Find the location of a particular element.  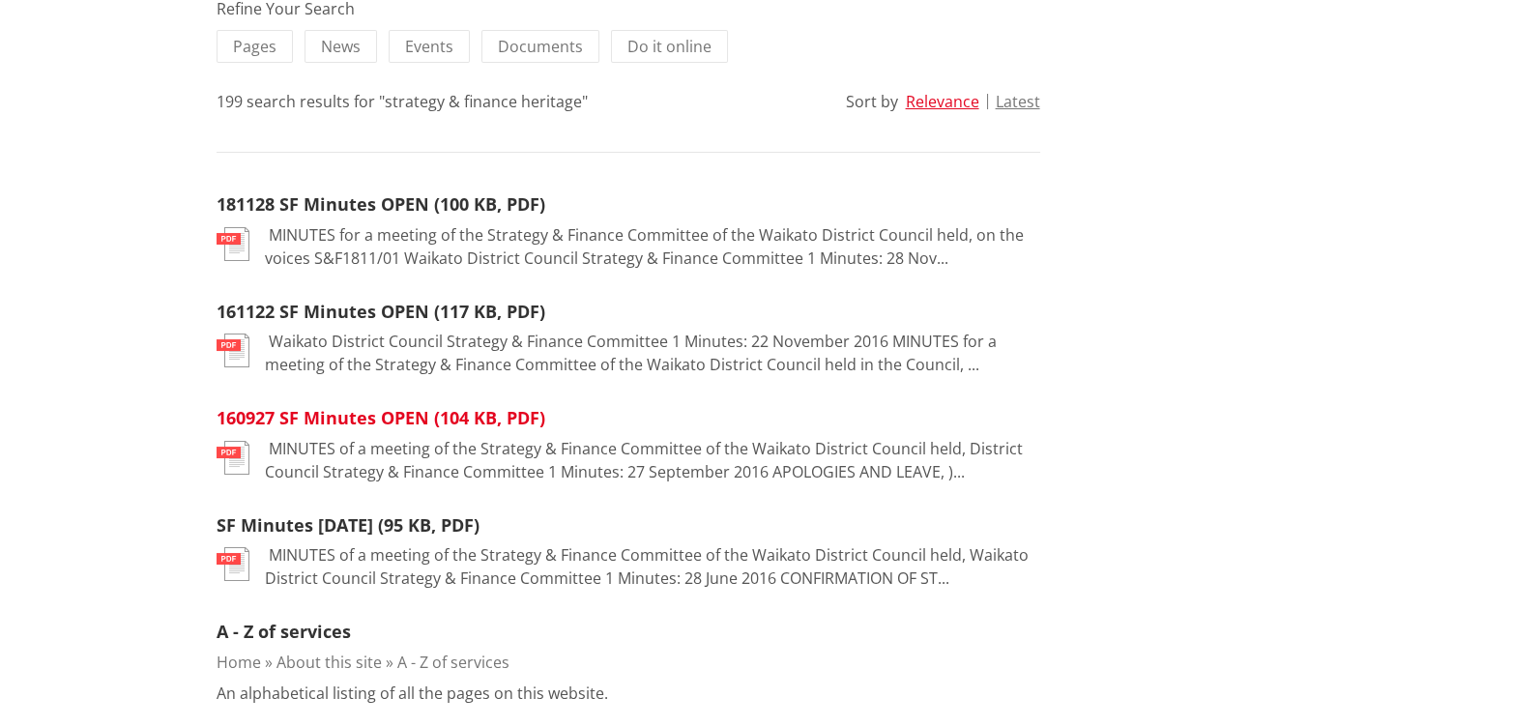

a: Home is located at coordinates (239, 662).